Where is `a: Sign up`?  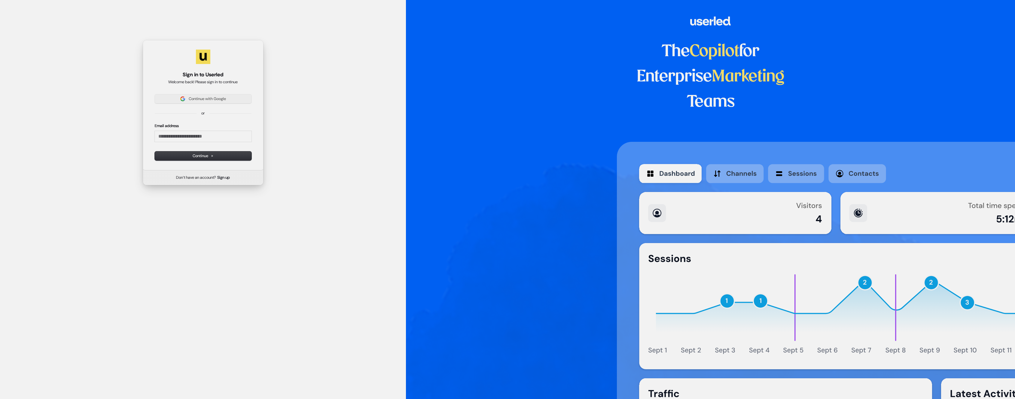 a: Sign up is located at coordinates (224, 178).